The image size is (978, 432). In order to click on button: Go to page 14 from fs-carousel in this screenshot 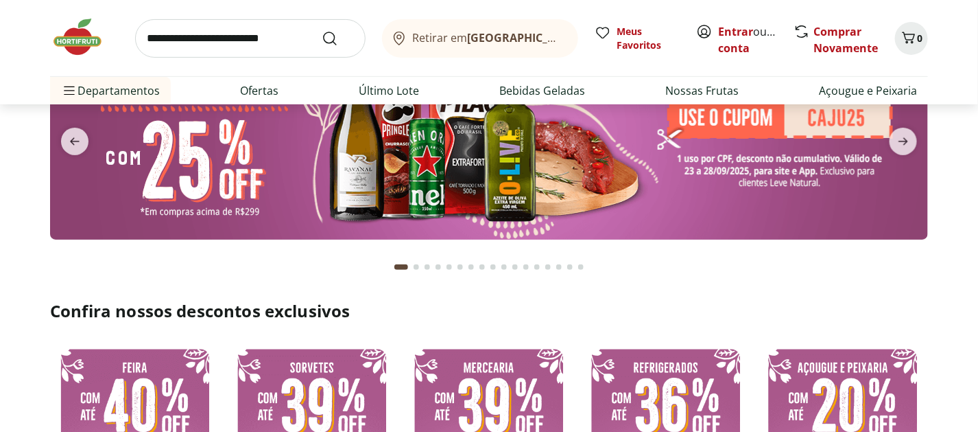, I will do `click(548, 267)`.